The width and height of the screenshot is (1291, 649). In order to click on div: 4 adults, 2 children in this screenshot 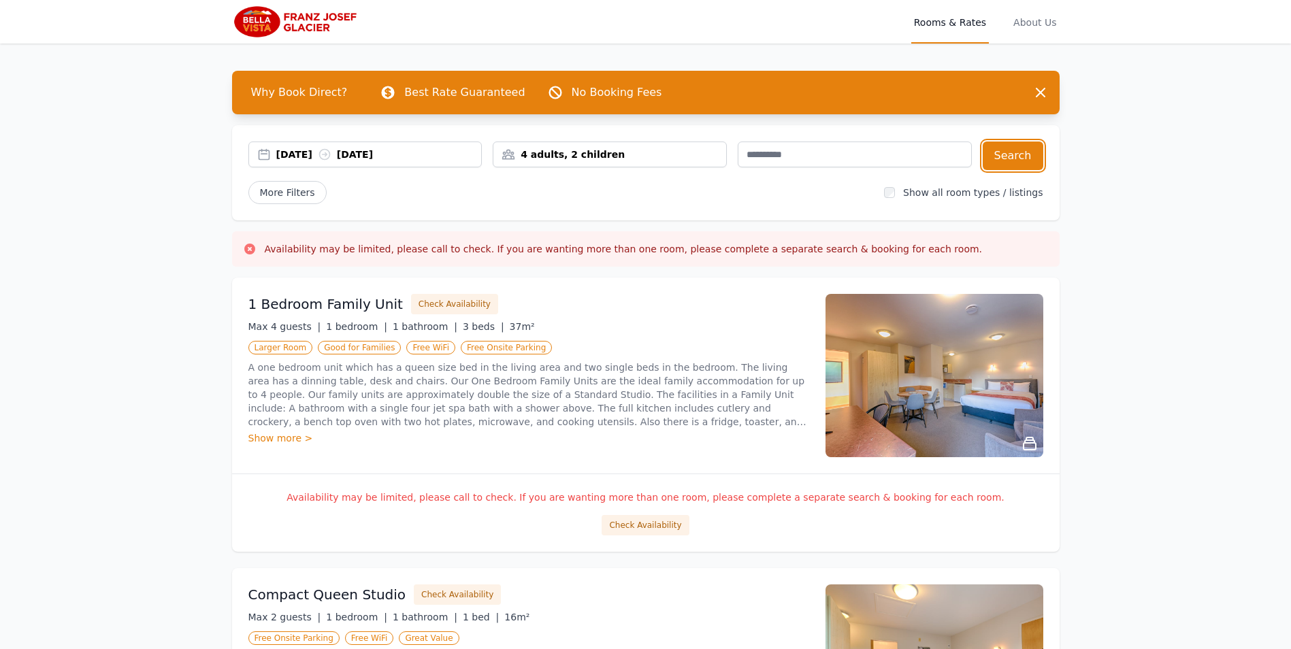, I will do `click(610, 154)`.